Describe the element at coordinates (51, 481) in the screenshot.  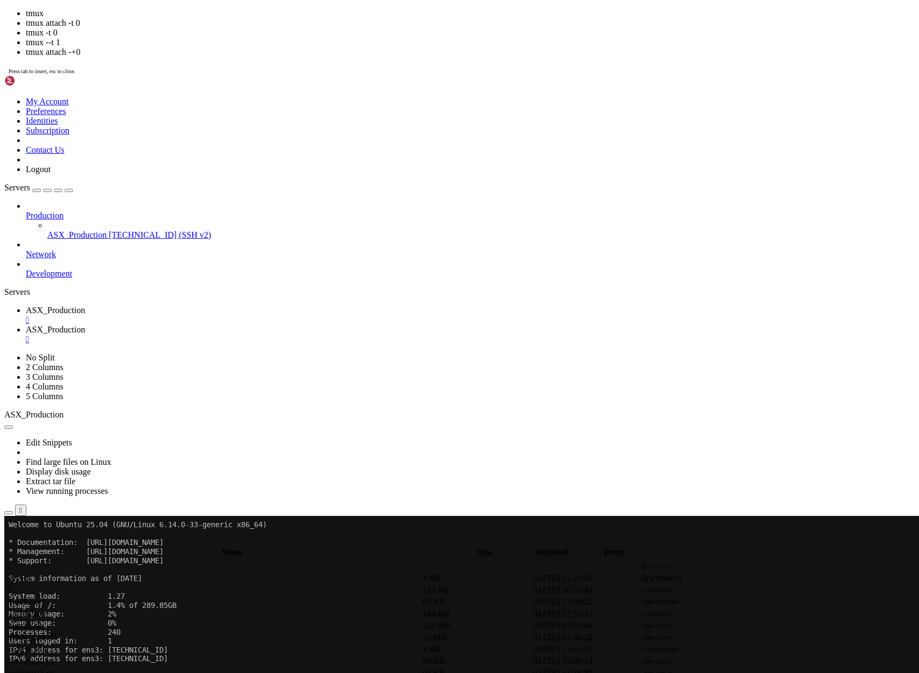
I see `a: Extract tar file` at that location.